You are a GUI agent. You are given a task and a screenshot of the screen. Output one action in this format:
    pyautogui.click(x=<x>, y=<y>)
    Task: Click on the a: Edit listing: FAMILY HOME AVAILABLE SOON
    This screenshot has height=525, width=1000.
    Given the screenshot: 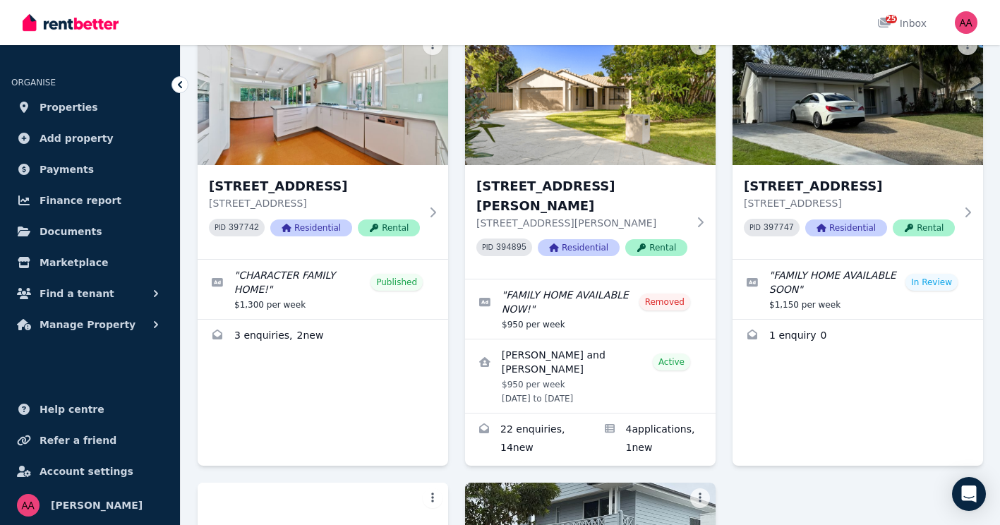 What is the action you would take?
    pyautogui.click(x=857, y=289)
    